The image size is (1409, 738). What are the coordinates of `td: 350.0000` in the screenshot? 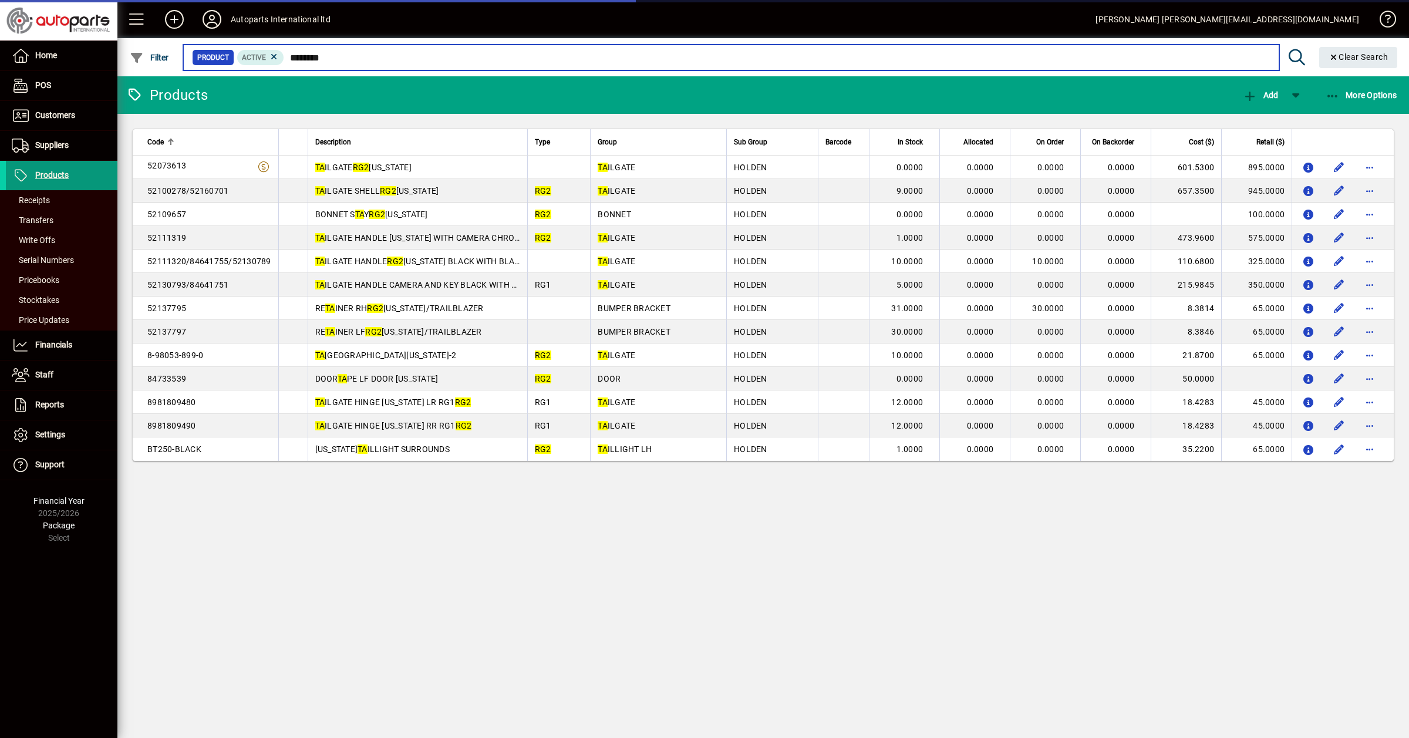 It's located at (1256, 285).